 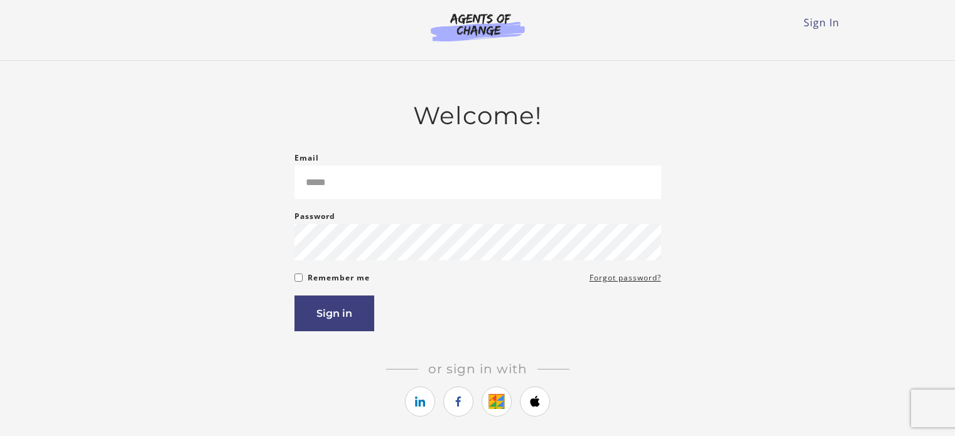 What do you see at coordinates (821, 23) in the screenshot?
I see `a: Sign In` at bounding box center [821, 23].